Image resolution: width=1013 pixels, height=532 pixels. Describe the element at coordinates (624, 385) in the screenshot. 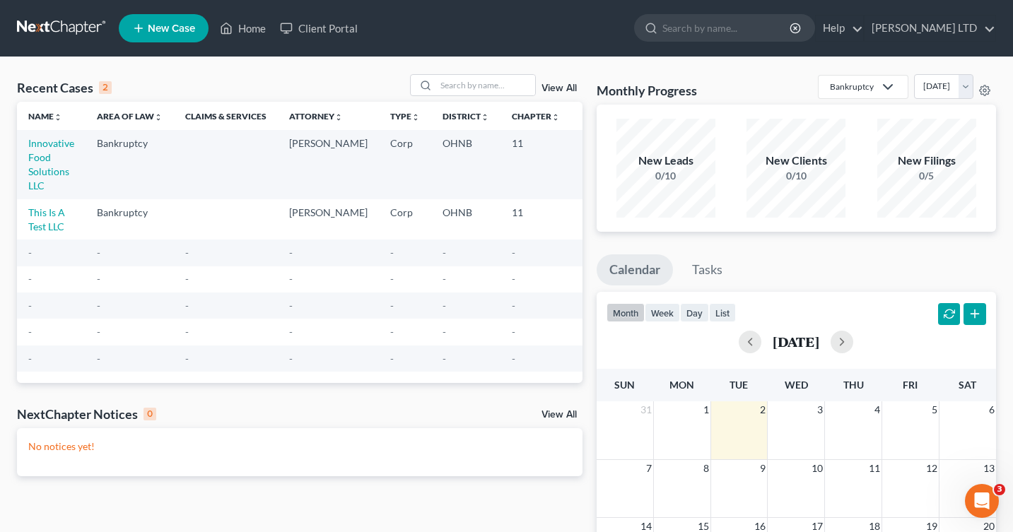

I see `span: Sun` at that location.